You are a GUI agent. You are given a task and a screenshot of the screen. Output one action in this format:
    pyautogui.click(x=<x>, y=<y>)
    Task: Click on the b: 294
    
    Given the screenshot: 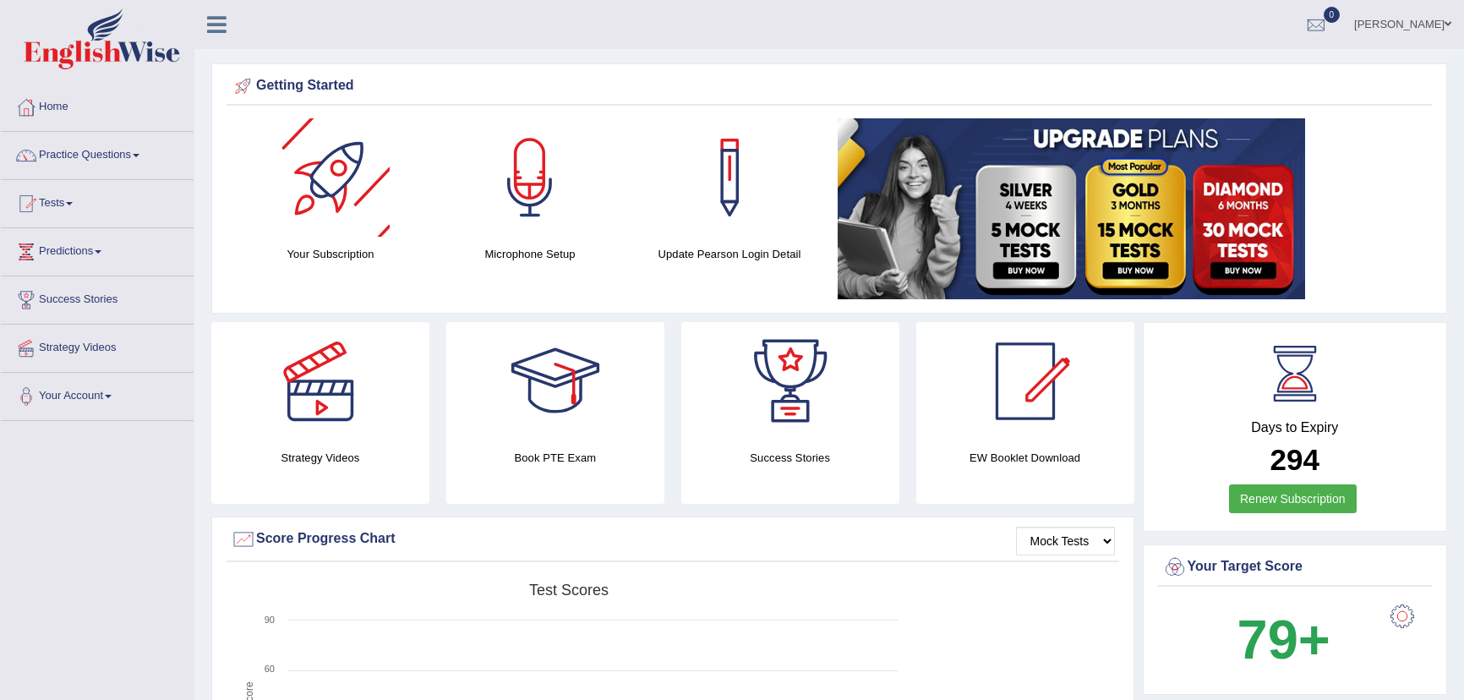 What is the action you would take?
    pyautogui.click(x=1295, y=459)
    